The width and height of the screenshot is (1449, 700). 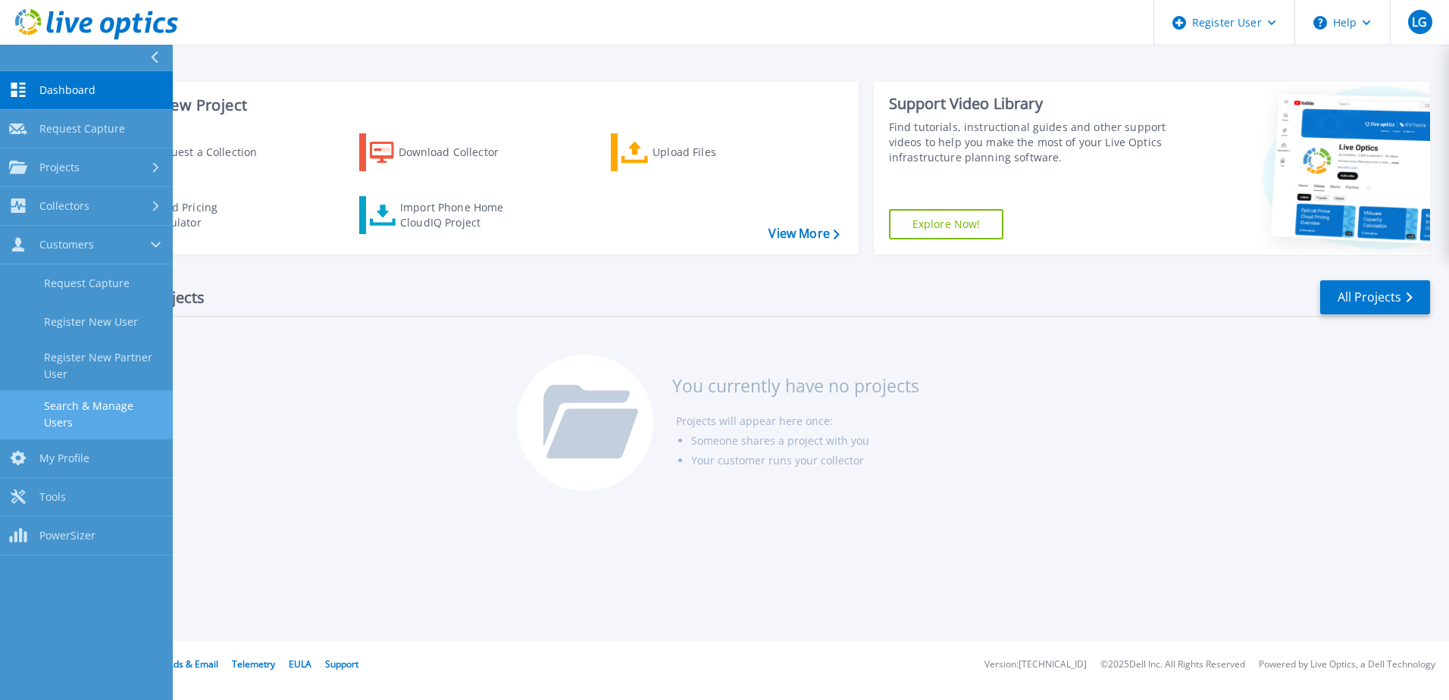 What do you see at coordinates (803, 233) in the screenshot?
I see `a: View More` at bounding box center [803, 233].